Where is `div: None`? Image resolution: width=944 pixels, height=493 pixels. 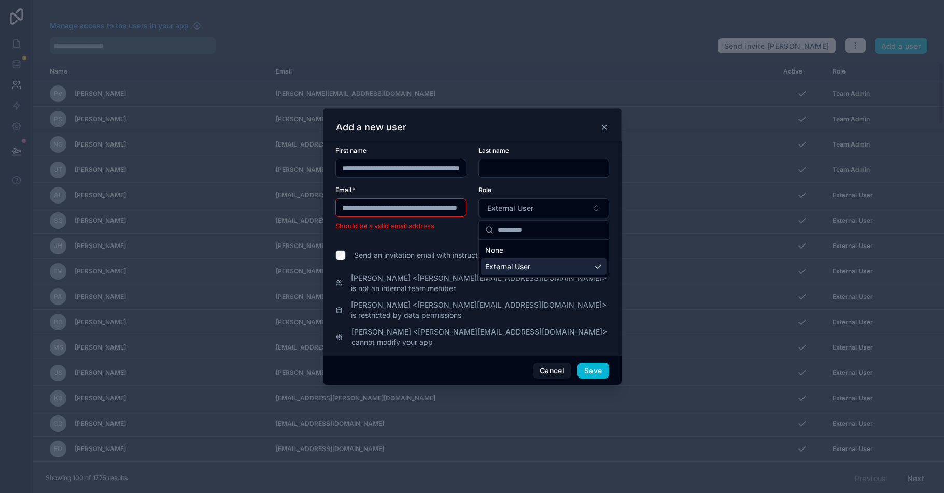
div: None is located at coordinates (544, 250).